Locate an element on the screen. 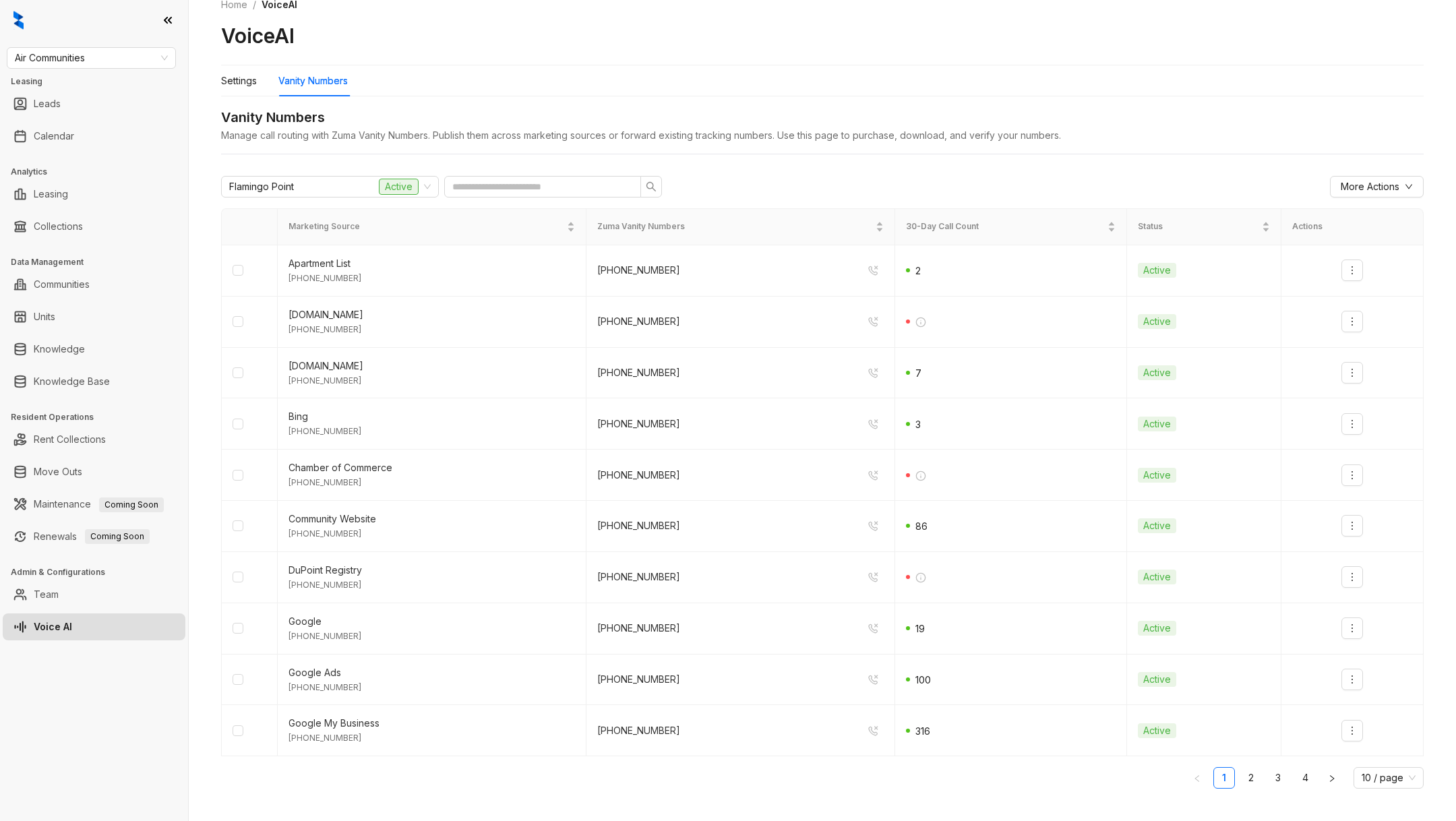 The width and height of the screenshot is (1456, 821). div: 3 is located at coordinates (914, 424).